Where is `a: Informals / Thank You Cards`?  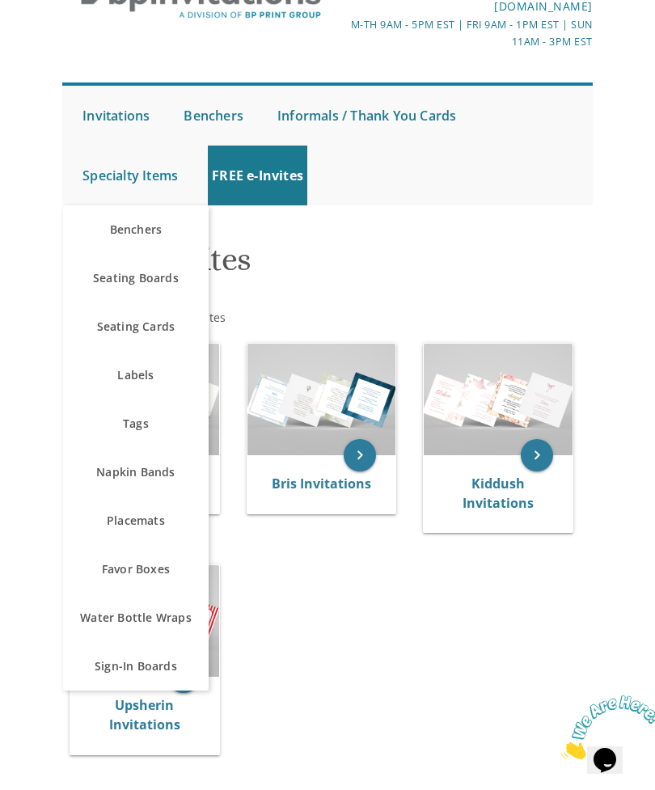 a: Informals / Thank You Cards is located at coordinates (366, 116).